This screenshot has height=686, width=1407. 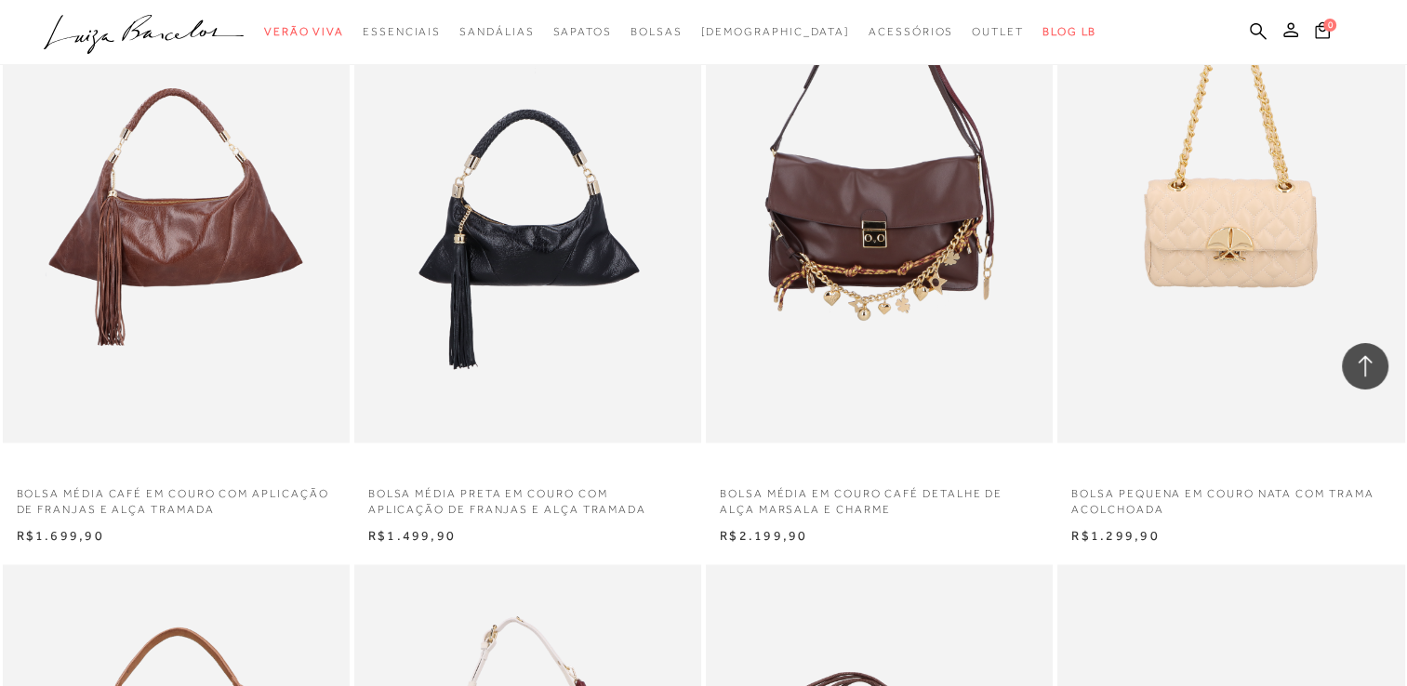 What do you see at coordinates (1230, 496) in the screenshot?
I see `a: BOLSA PEQUENA EM COURO NATA COM TRAMA ACOLCHOADA` at bounding box center [1230, 496].